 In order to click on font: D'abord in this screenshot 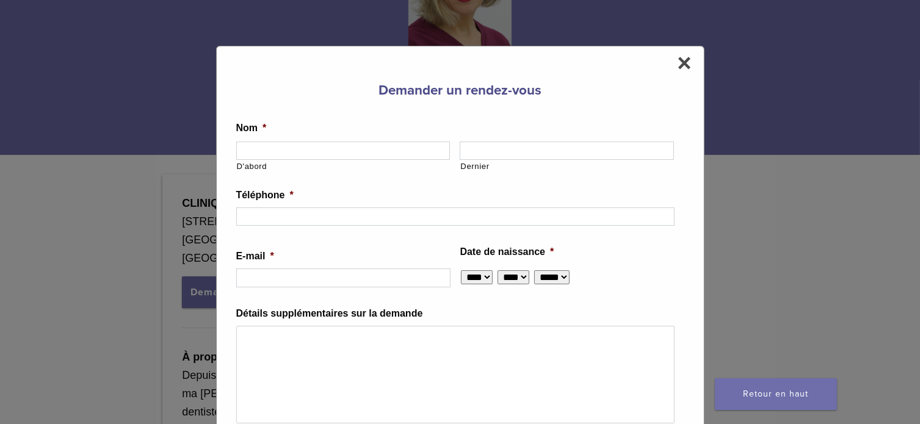, I will do `click(252, 166)`.